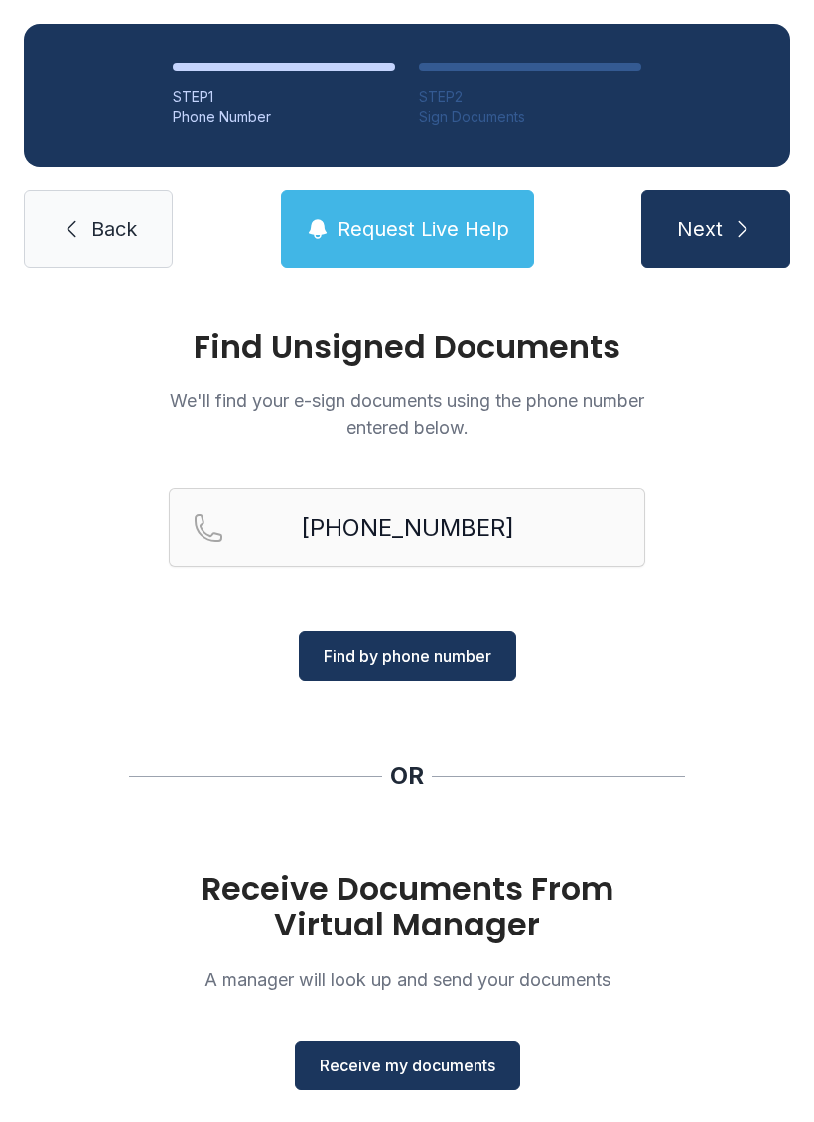 The width and height of the screenshot is (814, 1122). What do you see at coordinates (700, 229) in the screenshot?
I see `span: Next` at bounding box center [700, 229].